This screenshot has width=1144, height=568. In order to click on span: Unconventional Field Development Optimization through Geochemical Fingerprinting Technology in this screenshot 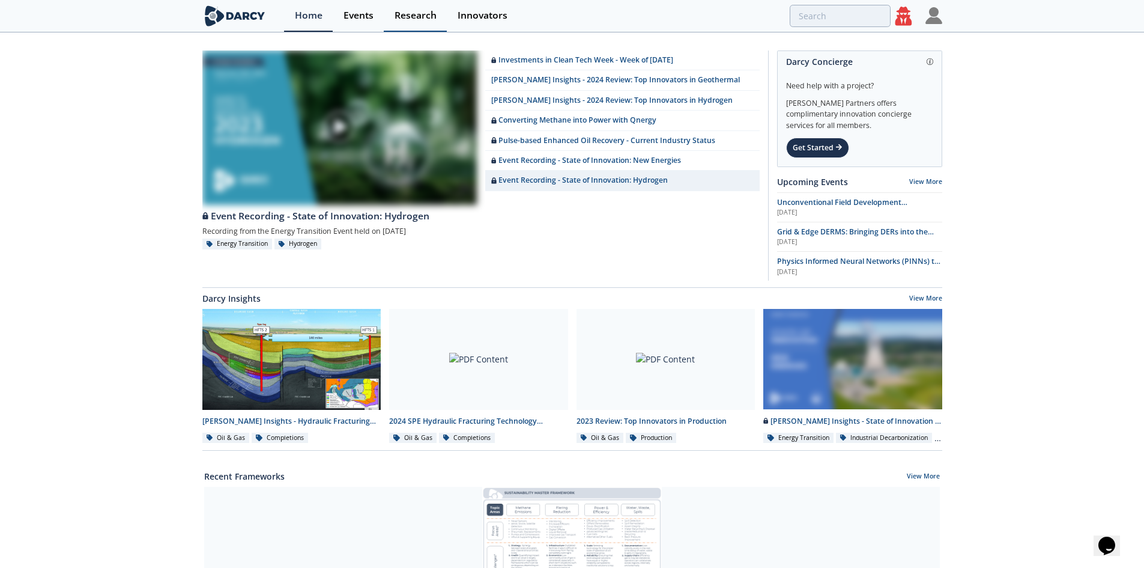, I will do `click(842, 213)`.